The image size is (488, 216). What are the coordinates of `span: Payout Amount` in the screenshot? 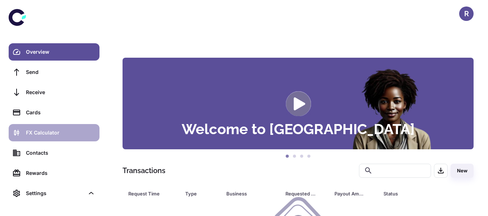 It's located at (355, 193).